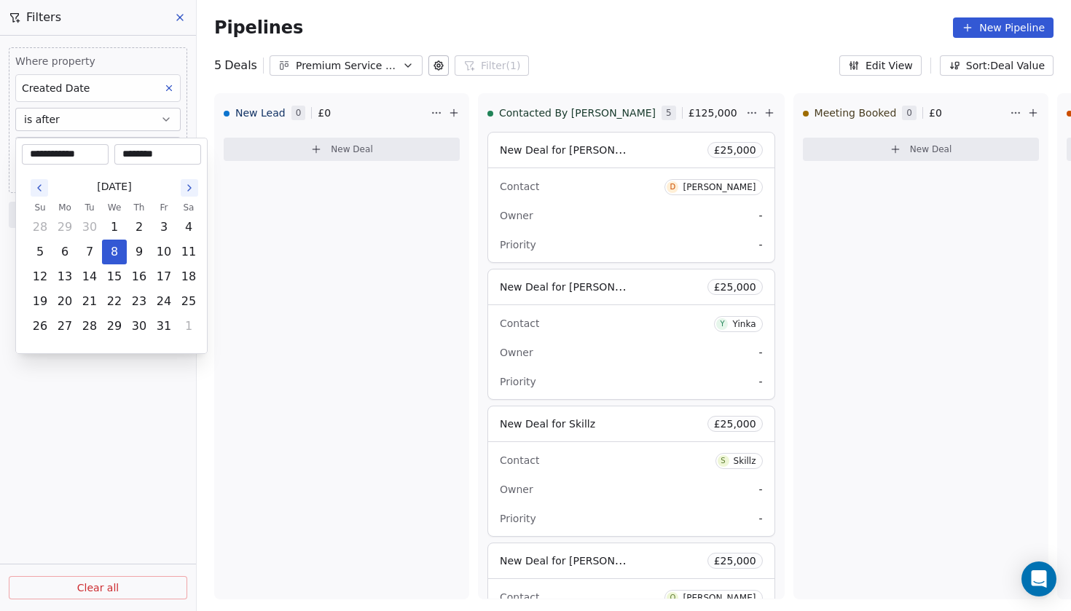  I want to click on button: Friday, October 10th, 2025, so click(164, 252).